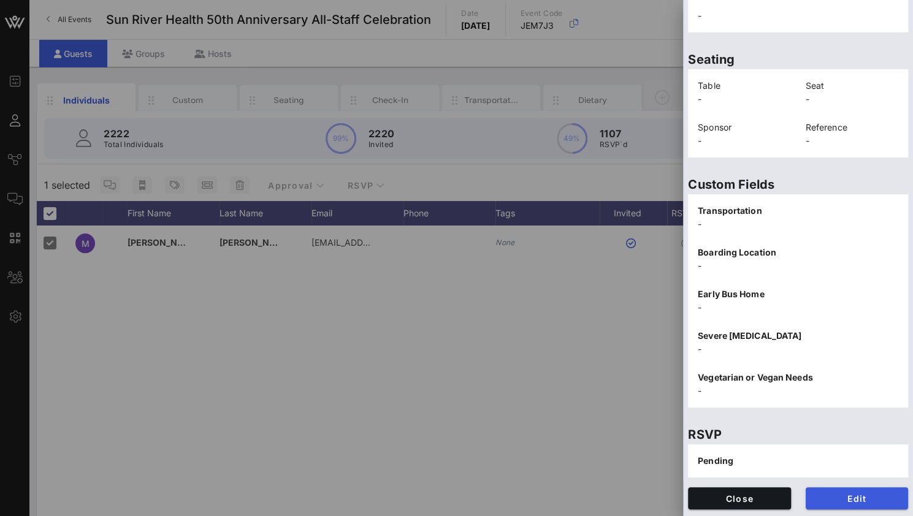  I want to click on p: Custom Fields, so click(798, 185).